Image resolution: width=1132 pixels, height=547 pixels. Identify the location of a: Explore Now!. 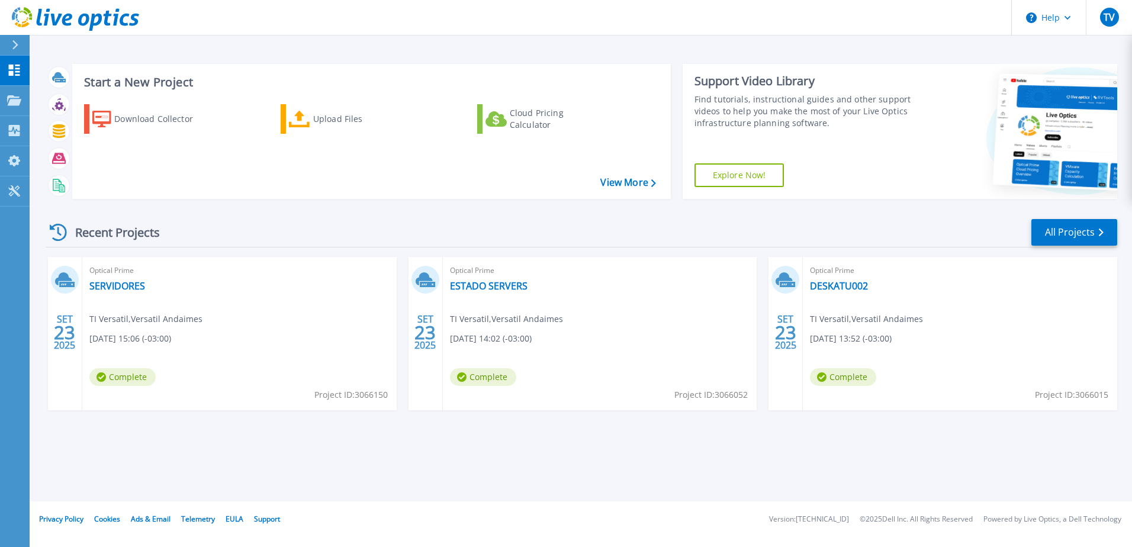
(739, 175).